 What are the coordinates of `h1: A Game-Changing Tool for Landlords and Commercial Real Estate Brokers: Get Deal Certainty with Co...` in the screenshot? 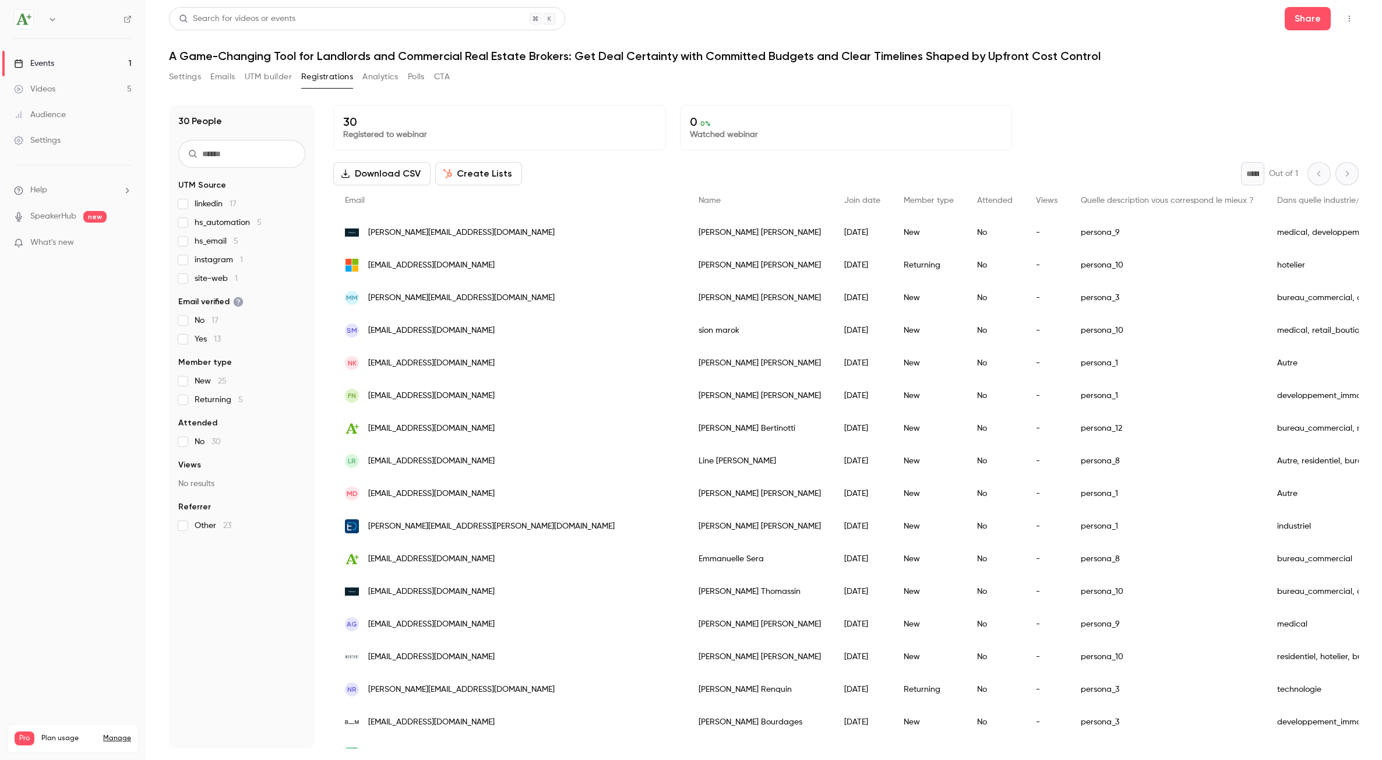 It's located at (764, 56).